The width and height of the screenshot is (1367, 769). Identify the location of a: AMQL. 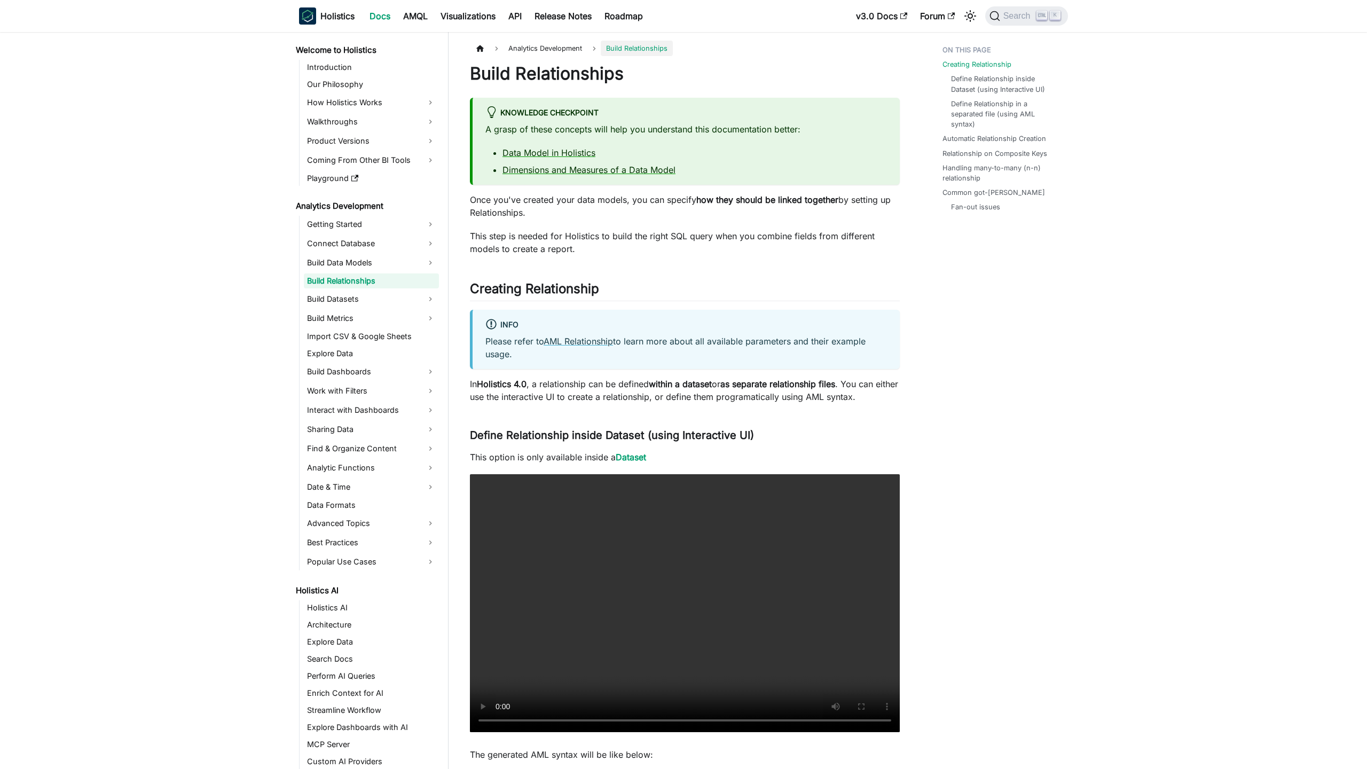
(416, 16).